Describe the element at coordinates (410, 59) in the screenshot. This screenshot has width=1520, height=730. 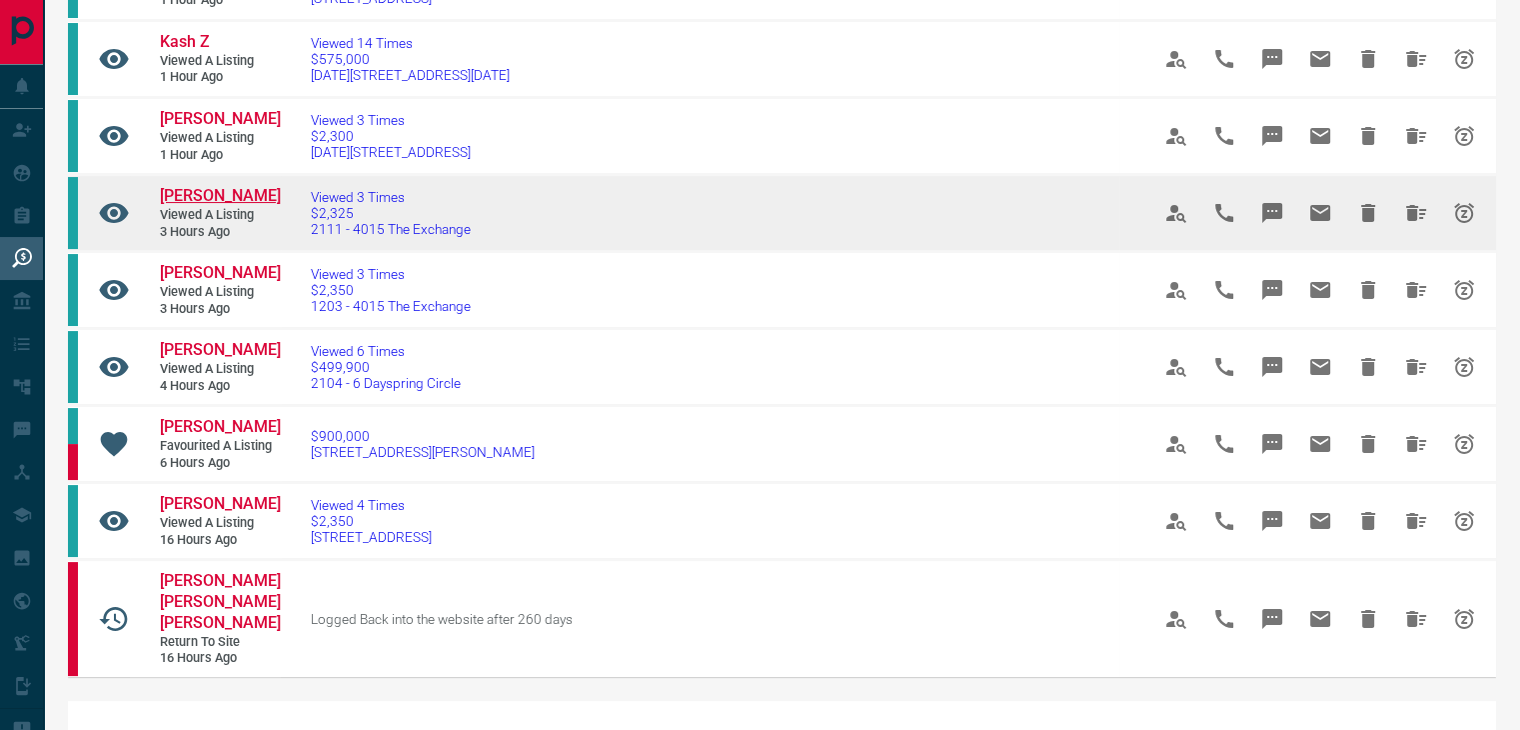
I see `span: $575,000` at that location.